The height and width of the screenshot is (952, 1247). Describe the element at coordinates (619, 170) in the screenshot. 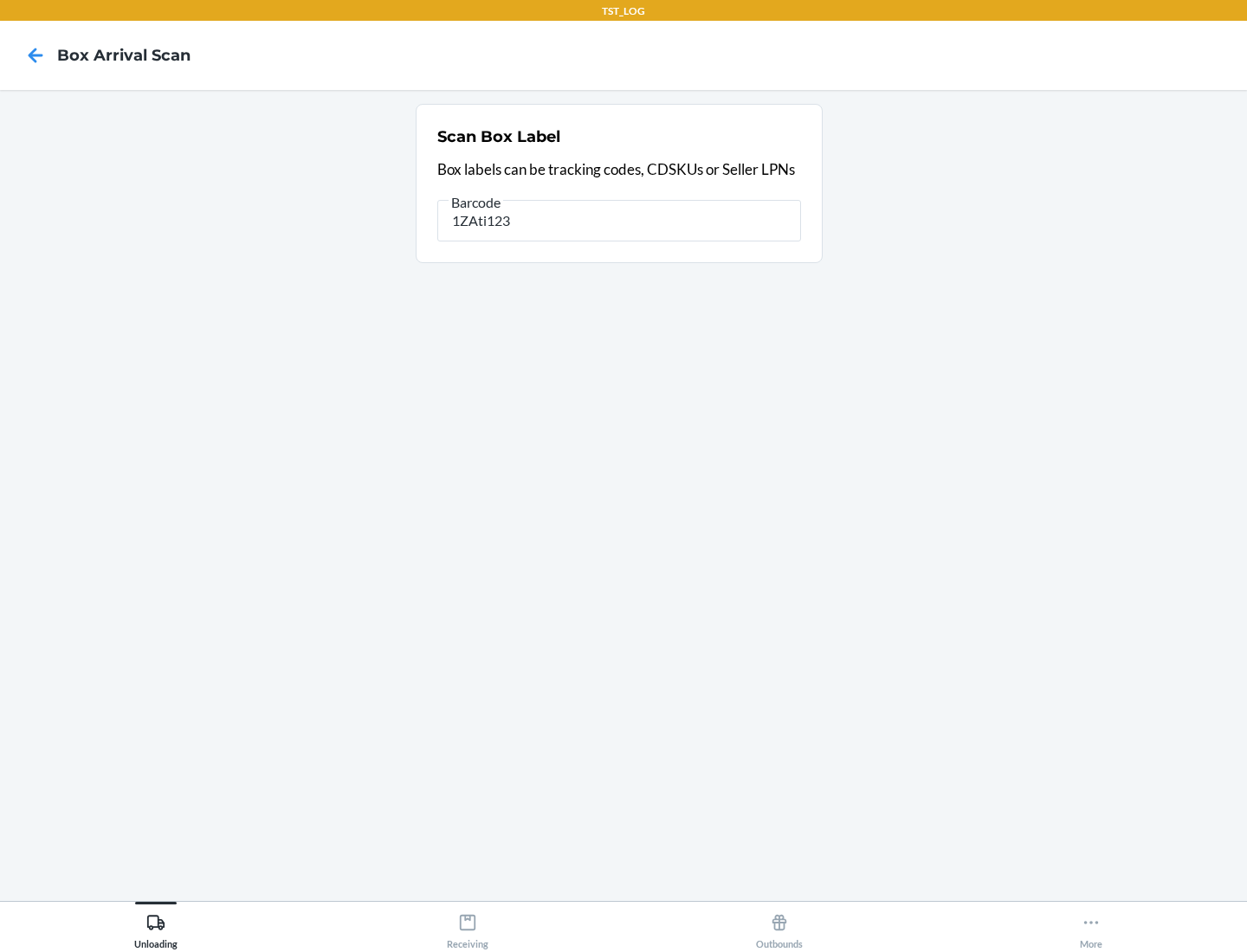

I see `p: Box labels can be tracking codes, CDSKUs or Seller LPNs` at that location.